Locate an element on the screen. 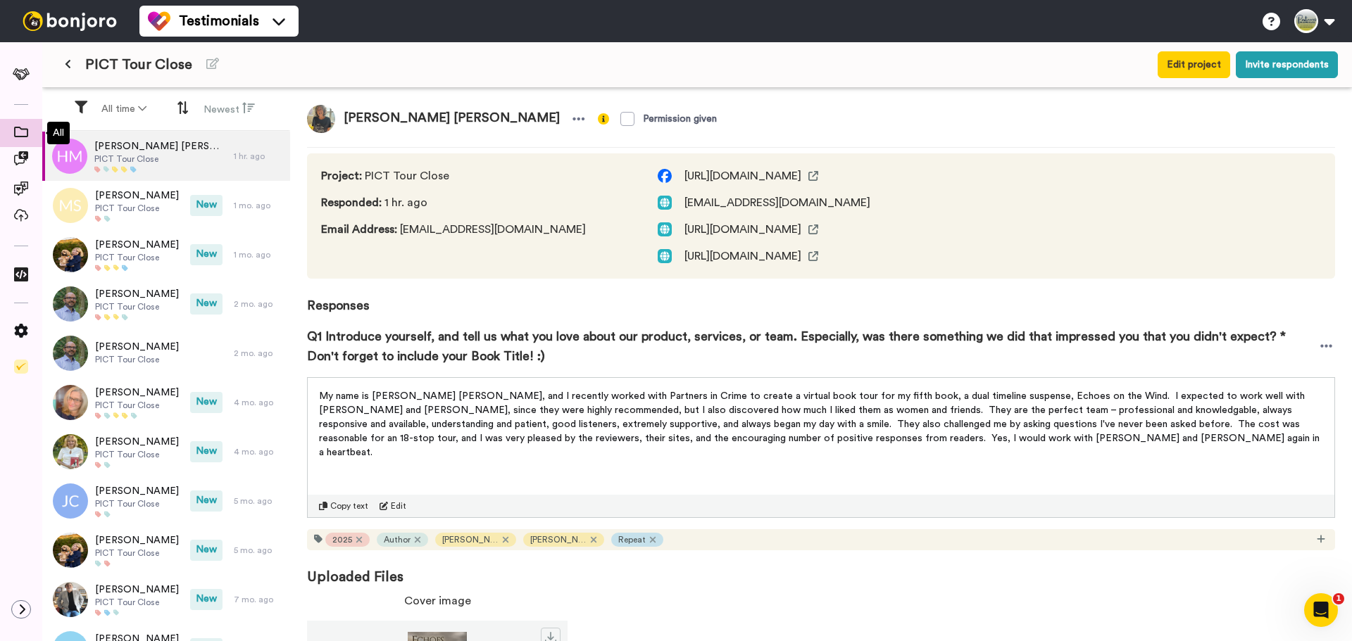 This screenshot has height=641, width=1352. span: Responded : is located at coordinates (351, 203).